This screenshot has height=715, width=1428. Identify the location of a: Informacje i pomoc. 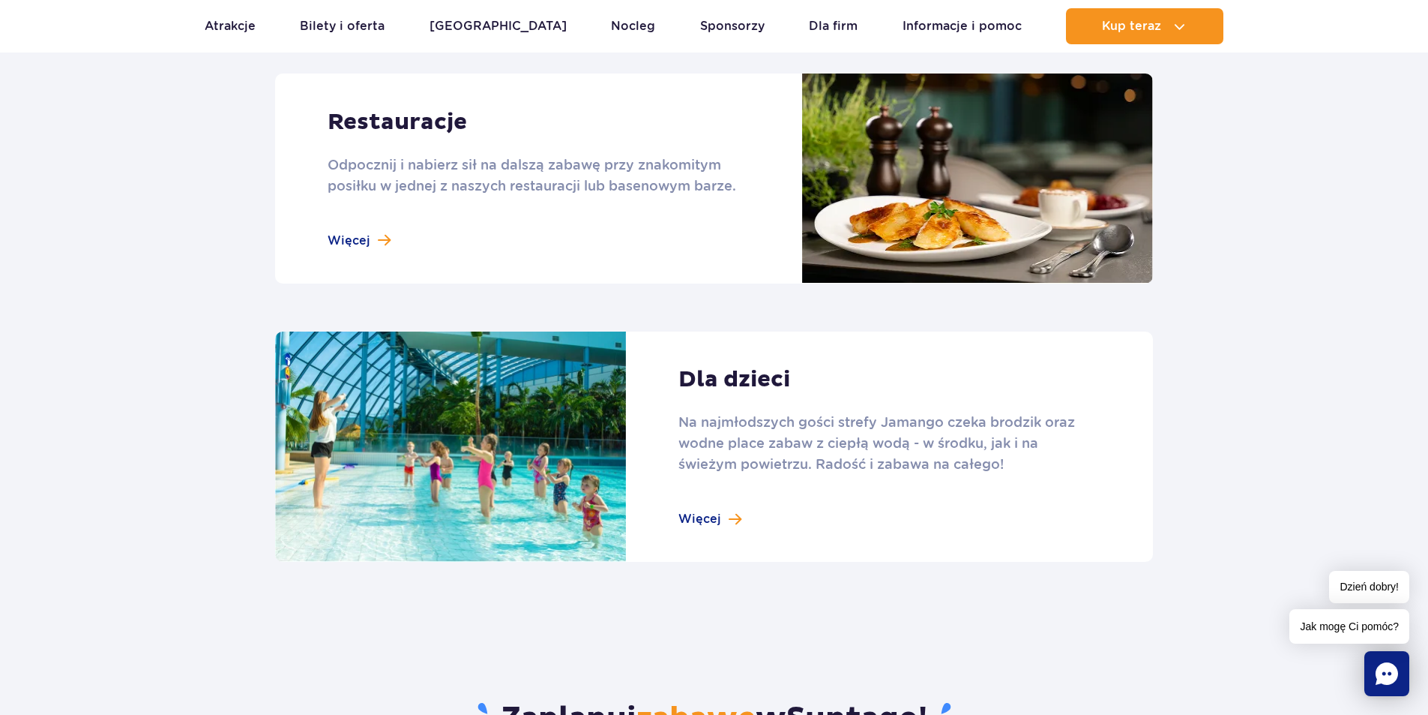
(962, 26).